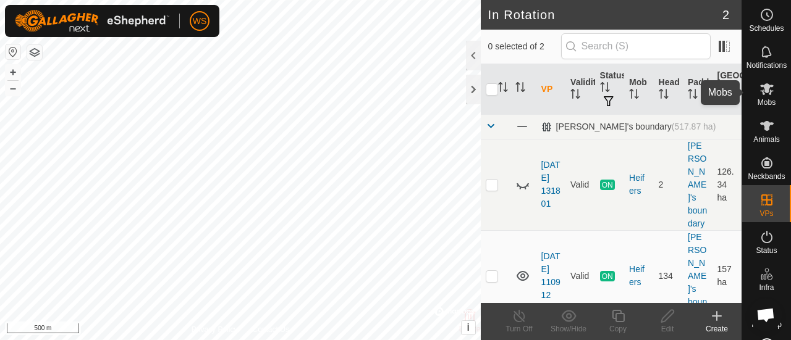 The height and width of the screenshot is (340, 791). Describe the element at coordinates (605, 15) in the screenshot. I see `h2: In Rotation` at that location.